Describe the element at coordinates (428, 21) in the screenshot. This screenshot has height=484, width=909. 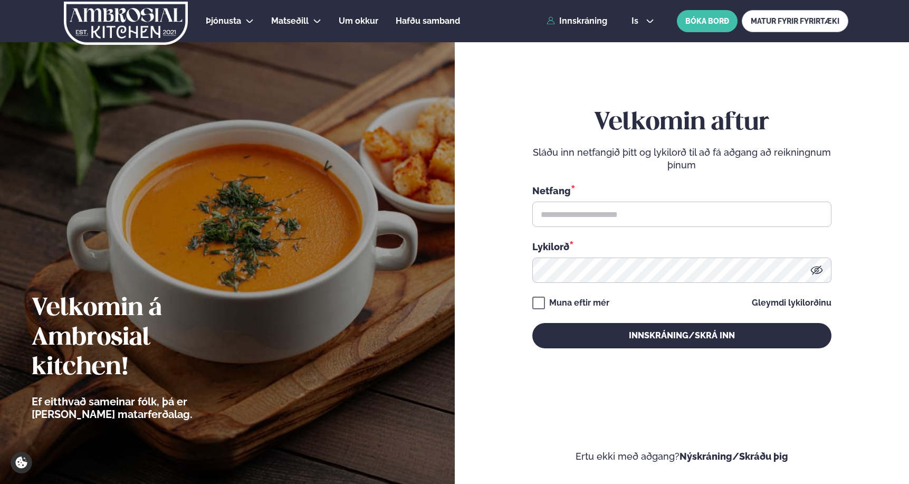
I see `span: Hafðu samband` at that location.